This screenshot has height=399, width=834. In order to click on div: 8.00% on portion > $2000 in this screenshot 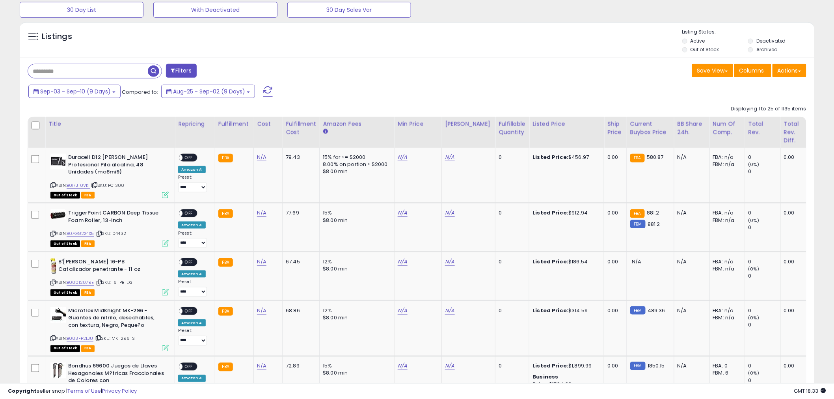, I will do `click(356, 164)`.